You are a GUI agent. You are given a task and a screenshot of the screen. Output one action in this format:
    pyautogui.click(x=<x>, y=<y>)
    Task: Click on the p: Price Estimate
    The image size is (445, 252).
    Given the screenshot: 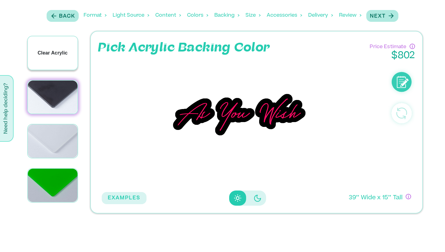 What is the action you would take?
    pyautogui.click(x=387, y=46)
    